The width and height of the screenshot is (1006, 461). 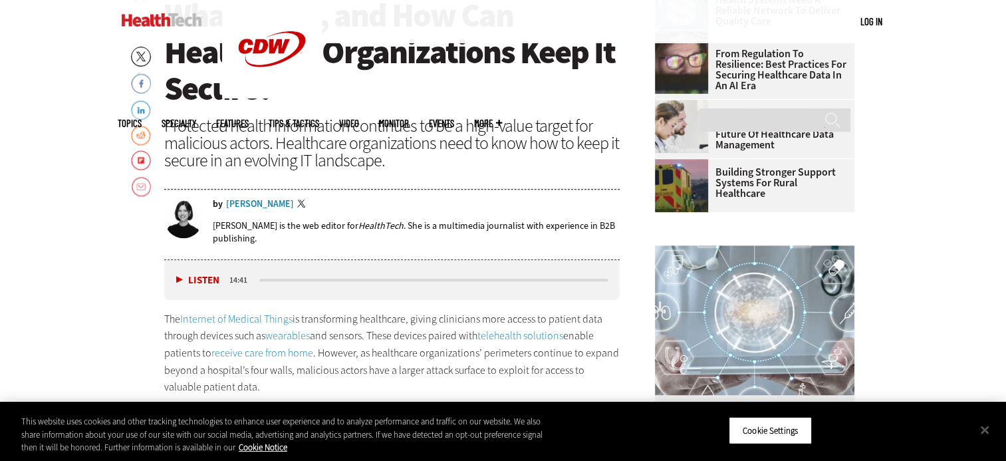 What do you see at coordinates (392, 143) in the screenshot?
I see `div: Protected health information continues to be a high-value target for malicious actors. Healthcare...` at bounding box center [392, 143].